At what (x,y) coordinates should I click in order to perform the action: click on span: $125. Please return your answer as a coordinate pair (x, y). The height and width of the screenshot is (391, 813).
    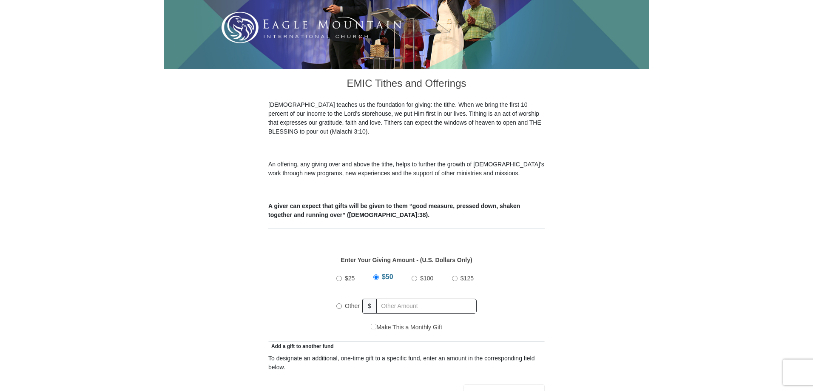
    Looking at the image, I should click on (467, 278).